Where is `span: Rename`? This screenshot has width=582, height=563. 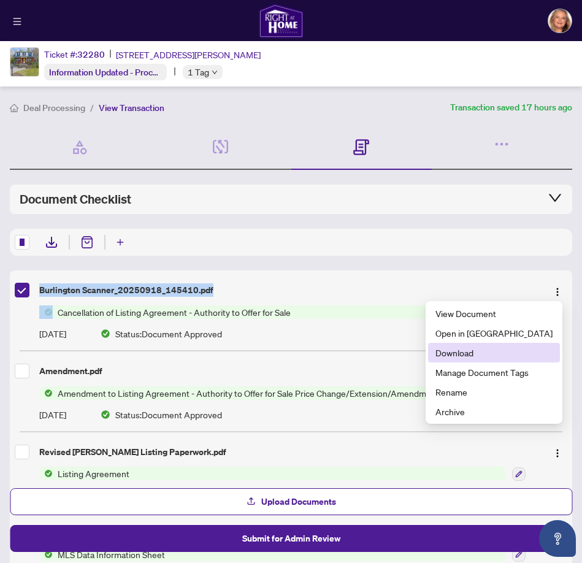
span: Rename is located at coordinates (494, 392).